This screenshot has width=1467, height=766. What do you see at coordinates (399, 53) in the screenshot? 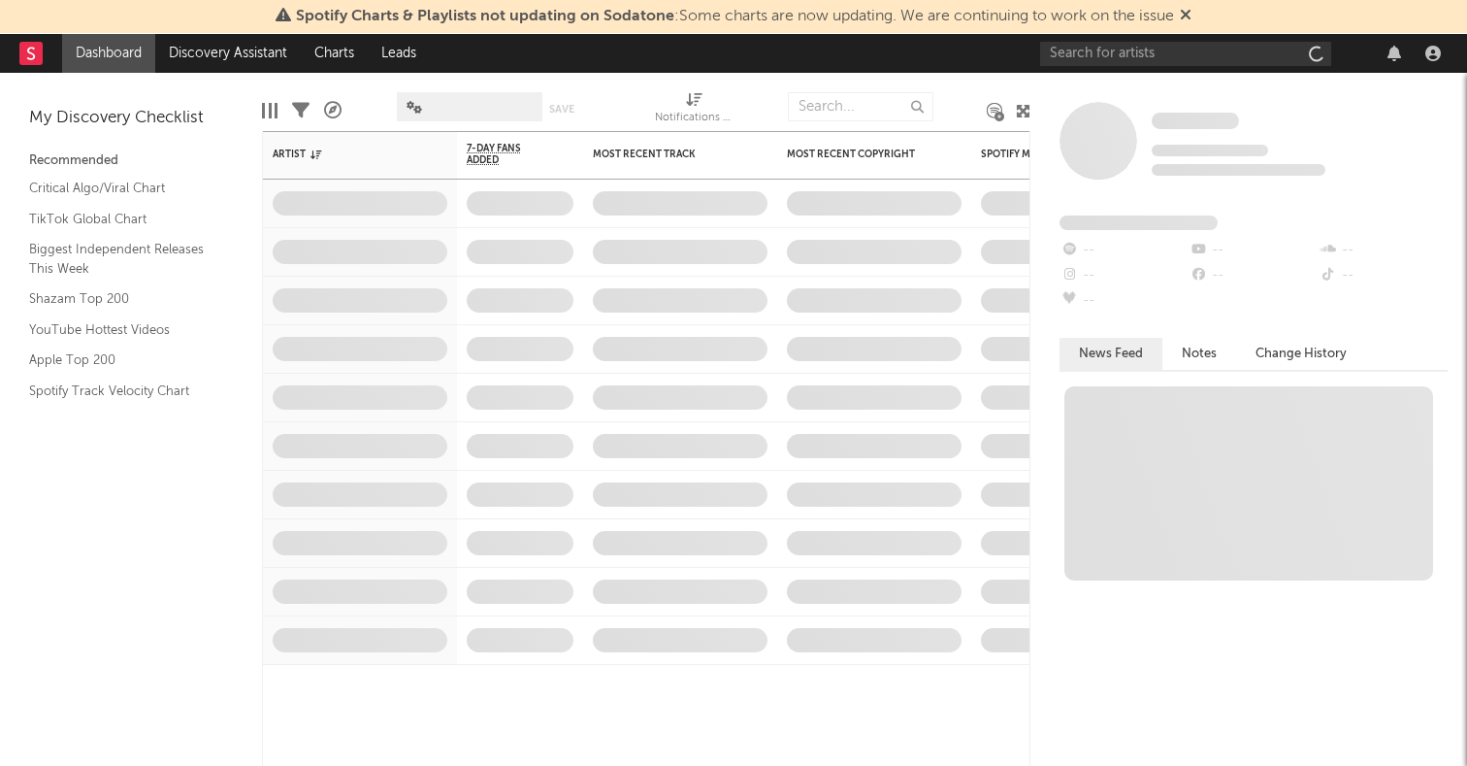
I see `a: Leads` at bounding box center [399, 53].